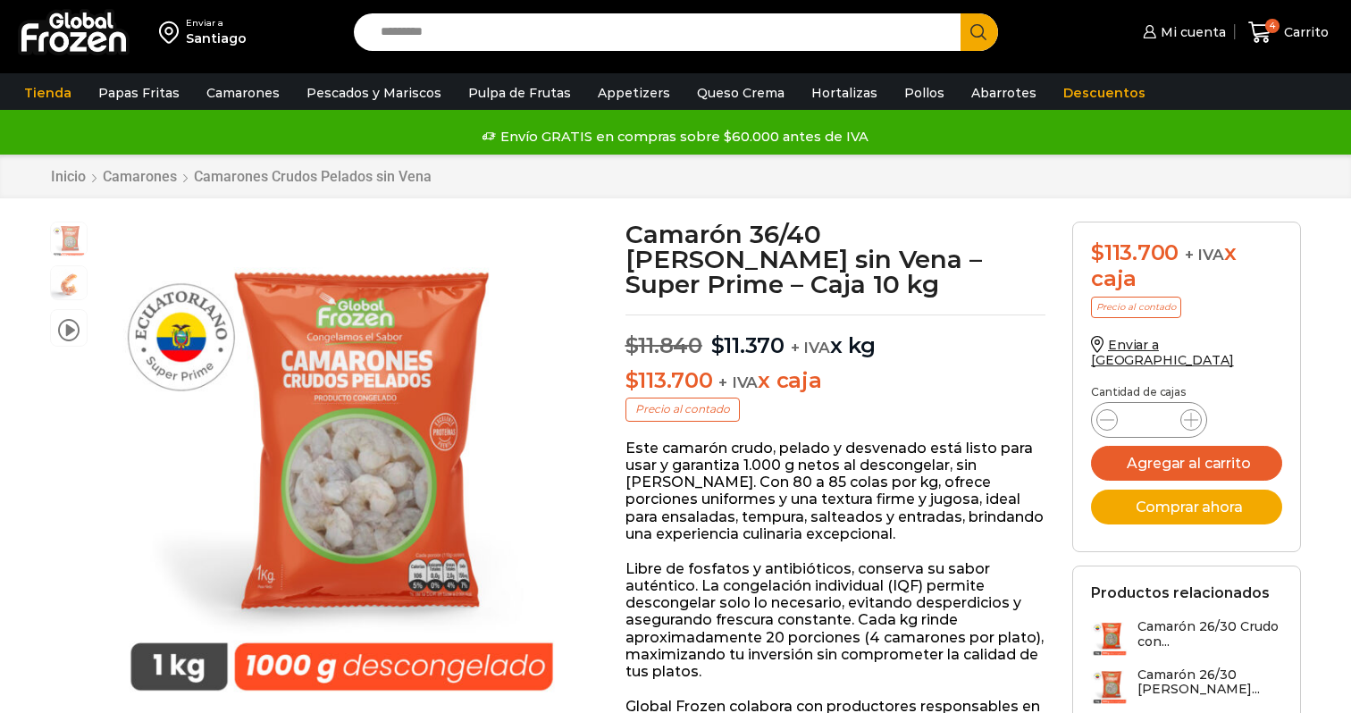 The height and width of the screenshot is (713, 1351). I want to click on a: Camarón 26/30 Crudo con..., so click(1187, 638).